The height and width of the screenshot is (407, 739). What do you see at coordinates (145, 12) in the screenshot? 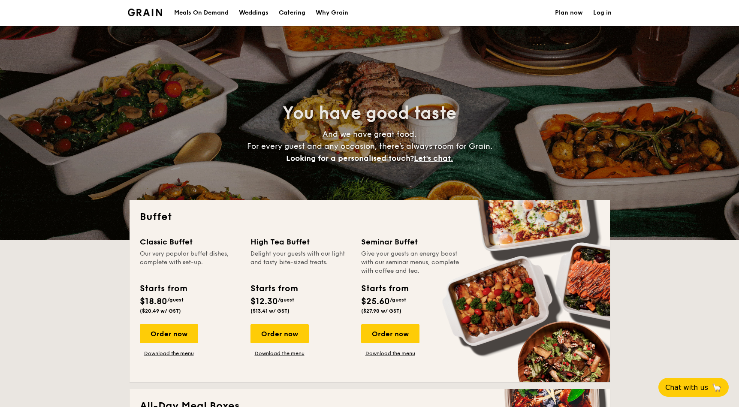
I see `a: Logotype` at bounding box center [145, 12].